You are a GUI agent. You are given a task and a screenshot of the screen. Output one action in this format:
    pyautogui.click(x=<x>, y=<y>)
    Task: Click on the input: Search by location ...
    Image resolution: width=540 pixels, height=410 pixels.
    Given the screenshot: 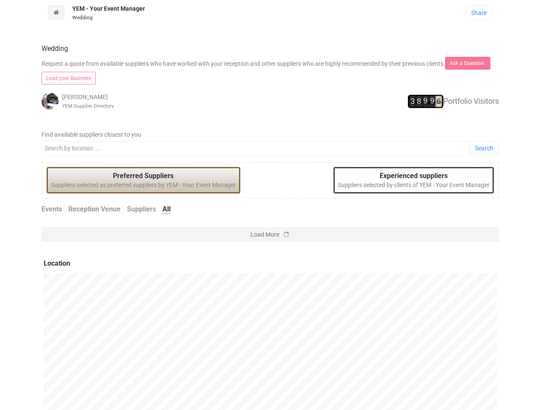 What is the action you would take?
    pyautogui.click(x=255, y=148)
    